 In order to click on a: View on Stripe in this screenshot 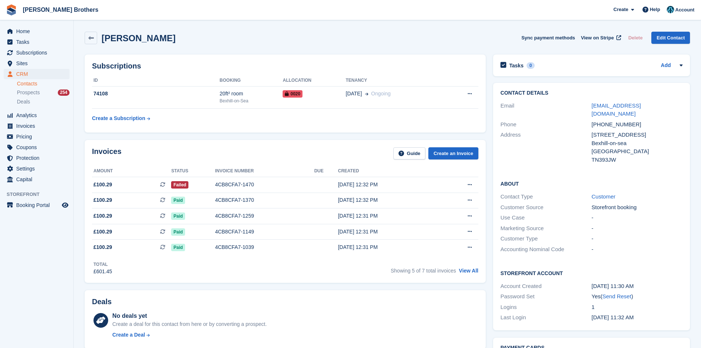, I will do `click(600, 38)`.